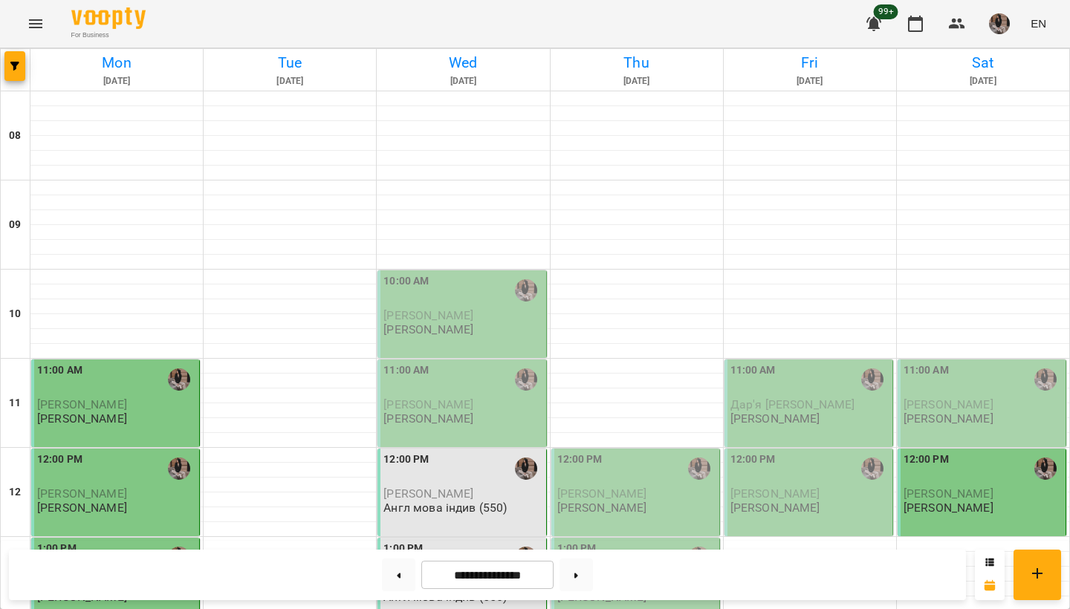 The image size is (1070, 609). What do you see at coordinates (117, 62) in the screenshot?
I see `h6: Mon` at bounding box center [117, 62].